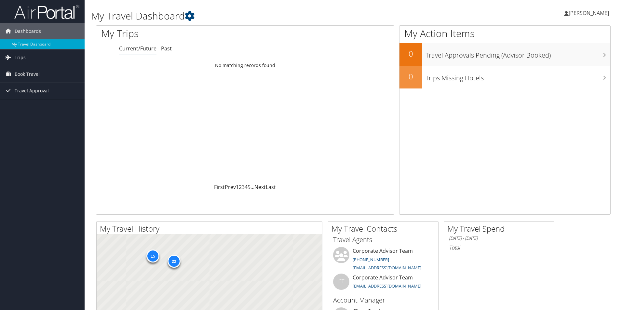 The image size is (622, 310). I want to click on h3: Travel Approvals Pending (Advisor Booked), so click(518, 54).